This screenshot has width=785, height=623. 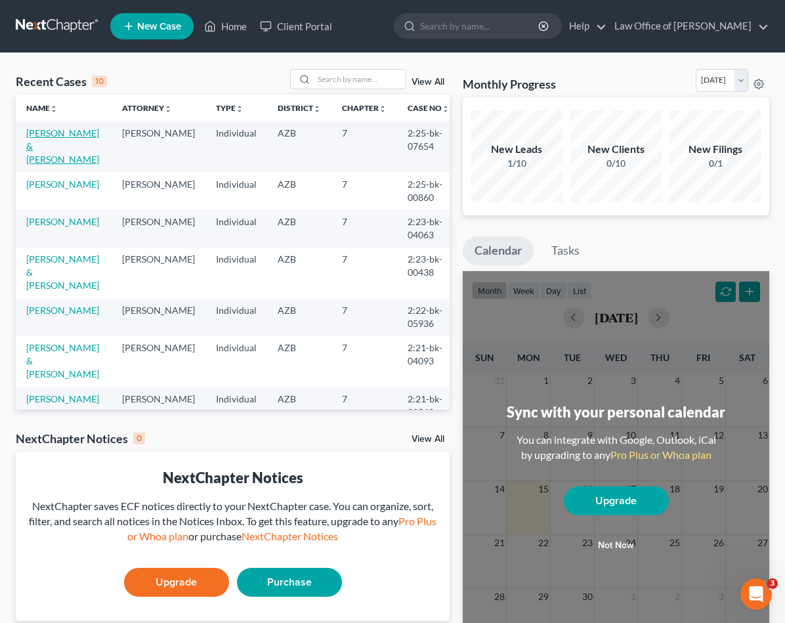 I want to click on td: 2:22-bk-05936, so click(x=429, y=316).